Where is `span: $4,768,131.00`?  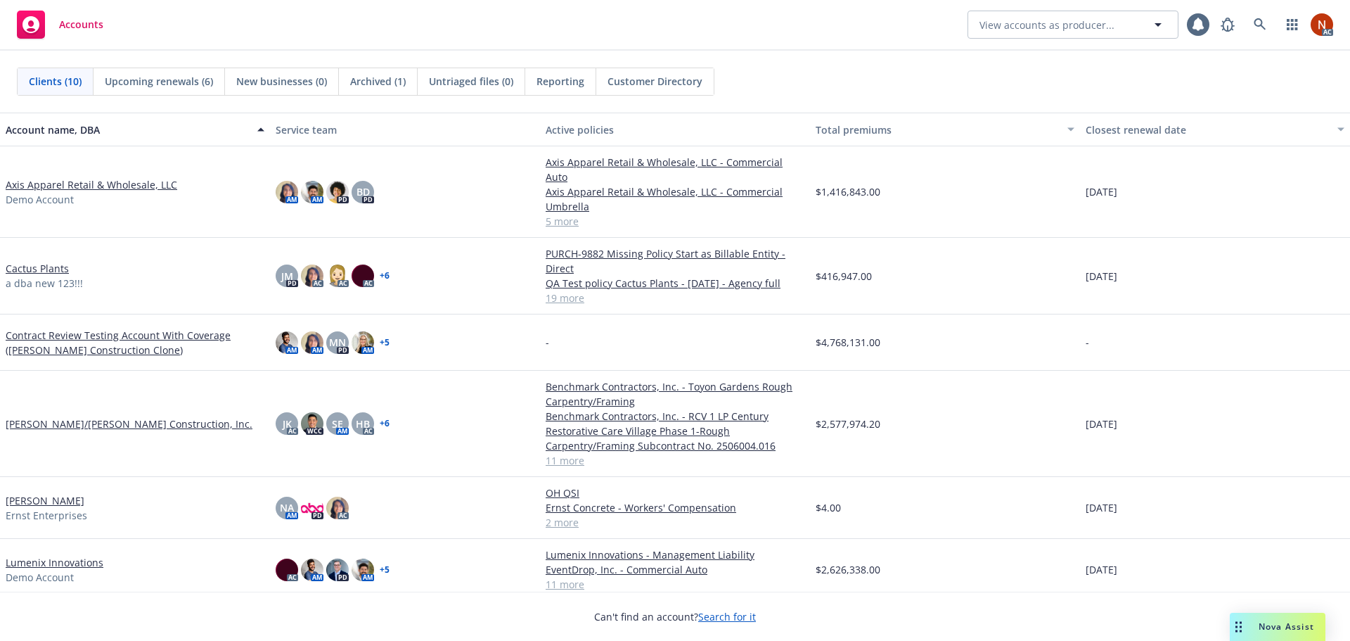 span: $4,768,131.00 is located at coordinates (848, 342).